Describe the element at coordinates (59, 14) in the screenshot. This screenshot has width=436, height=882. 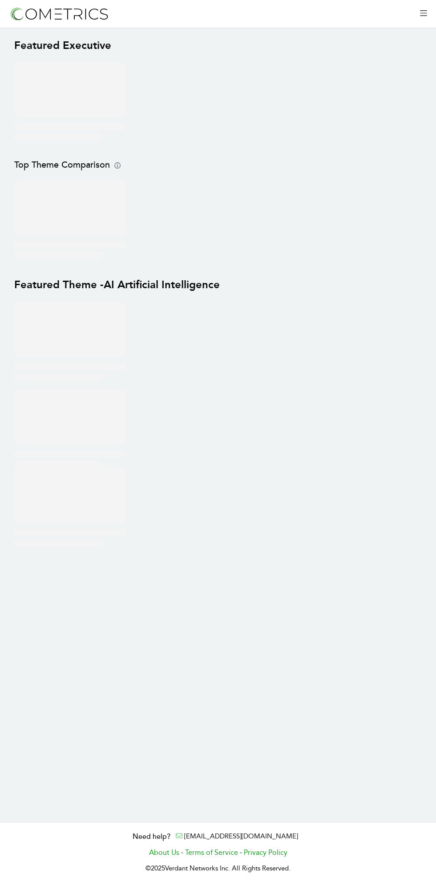
I see `img: logo-refresh-RPX2ODFg.svg` at that location.